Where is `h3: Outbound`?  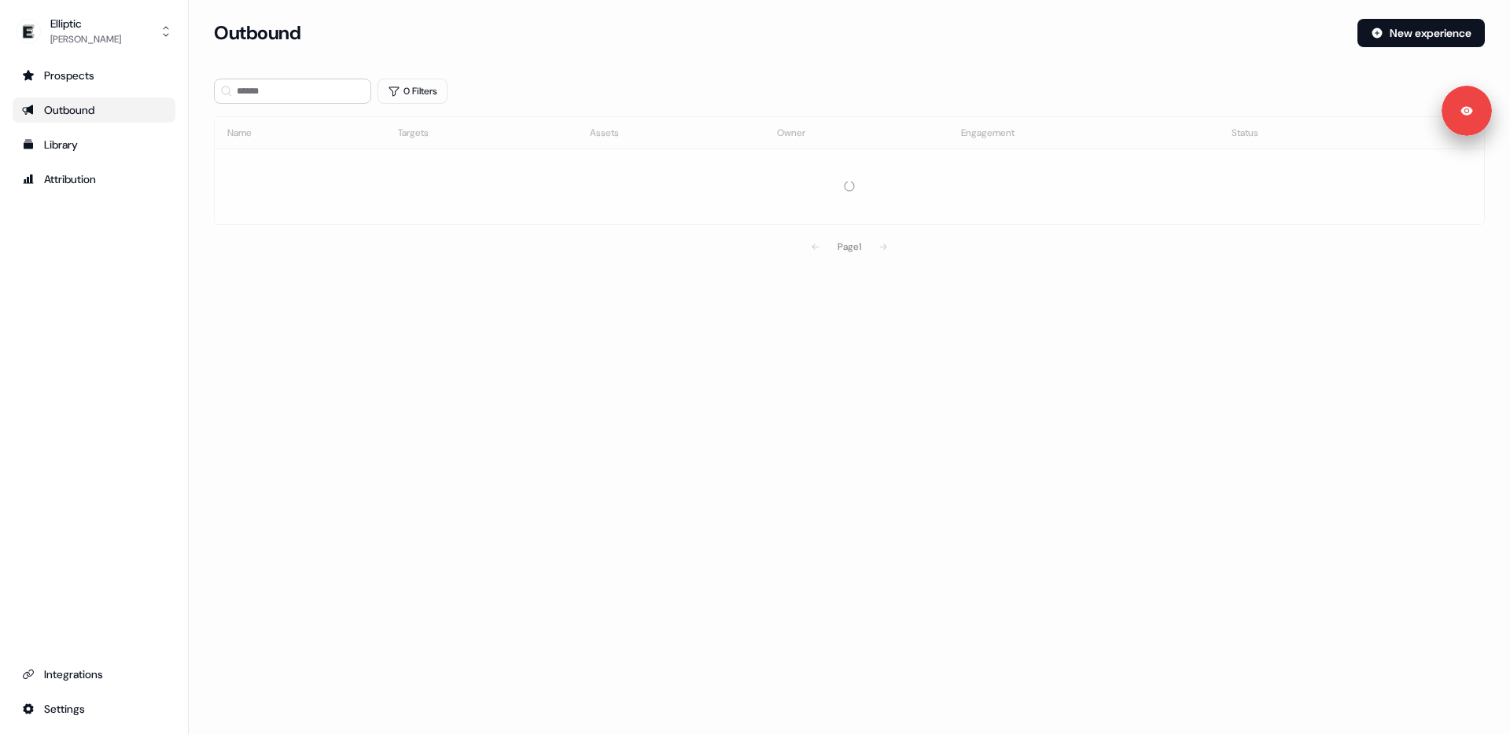
h3: Outbound is located at coordinates (257, 33).